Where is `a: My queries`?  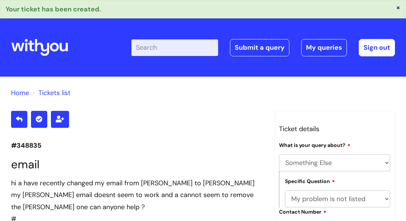
a: My queries is located at coordinates (324, 48).